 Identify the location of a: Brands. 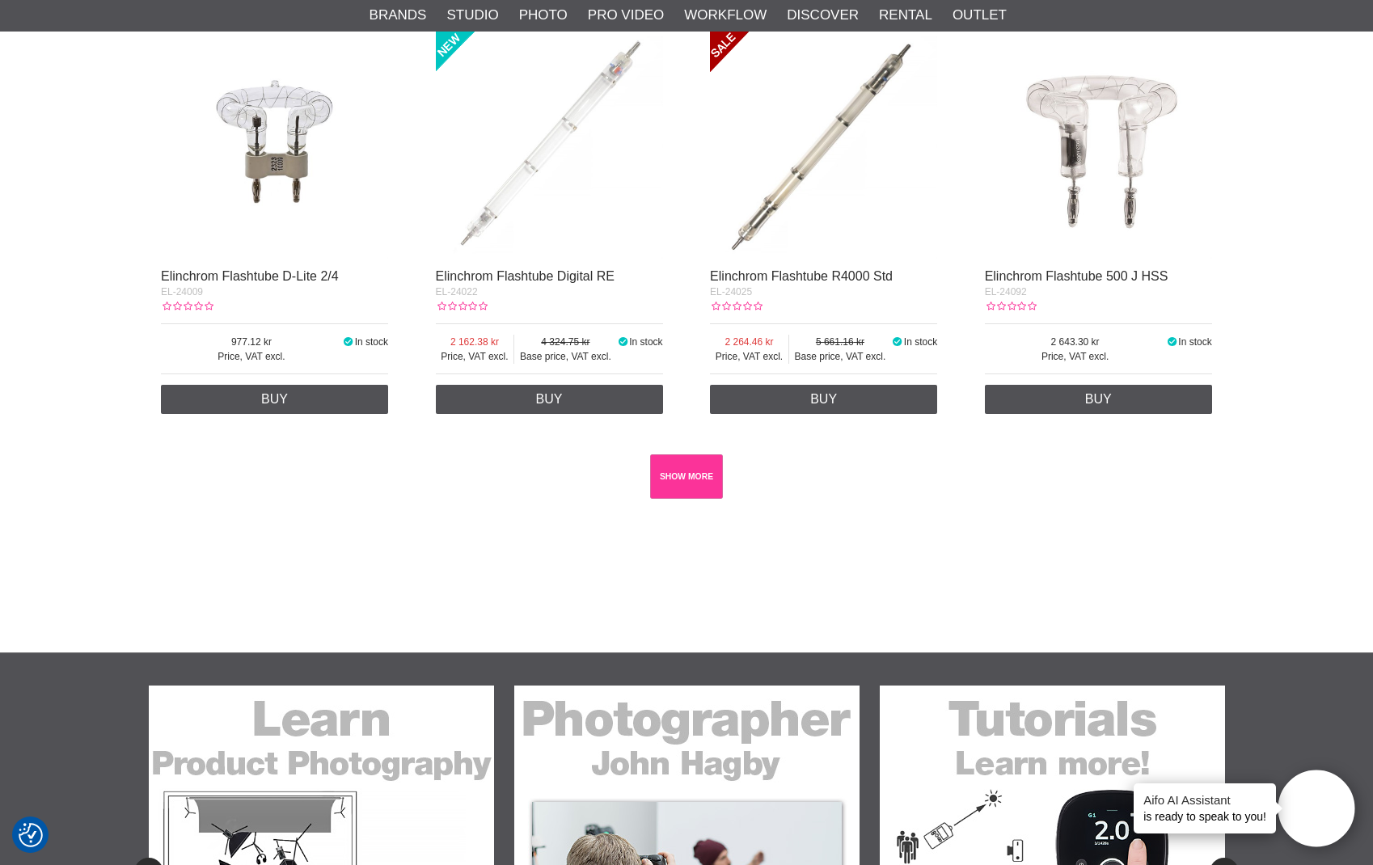
(398, 15).